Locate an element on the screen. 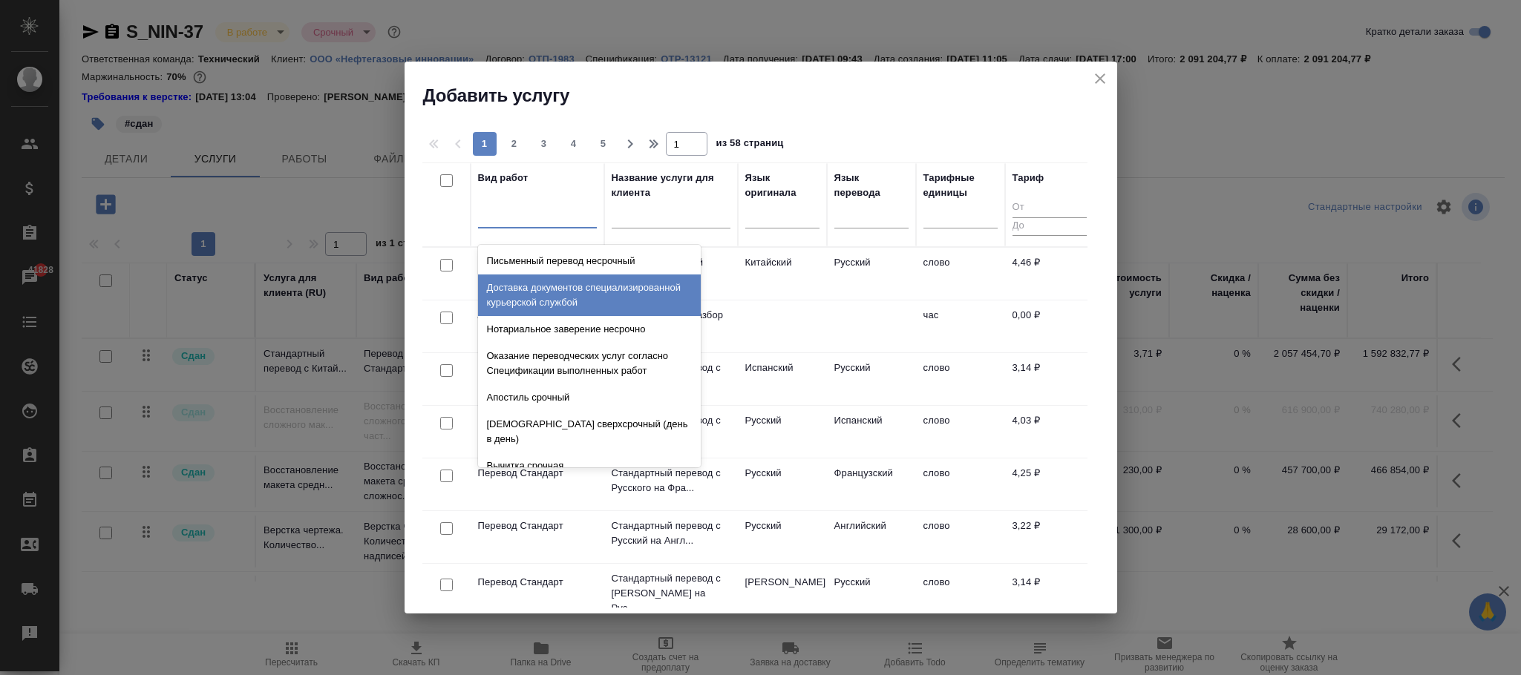 This screenshot has height=675, width=1521. td: Китайский is located at coordinates (782, 274).